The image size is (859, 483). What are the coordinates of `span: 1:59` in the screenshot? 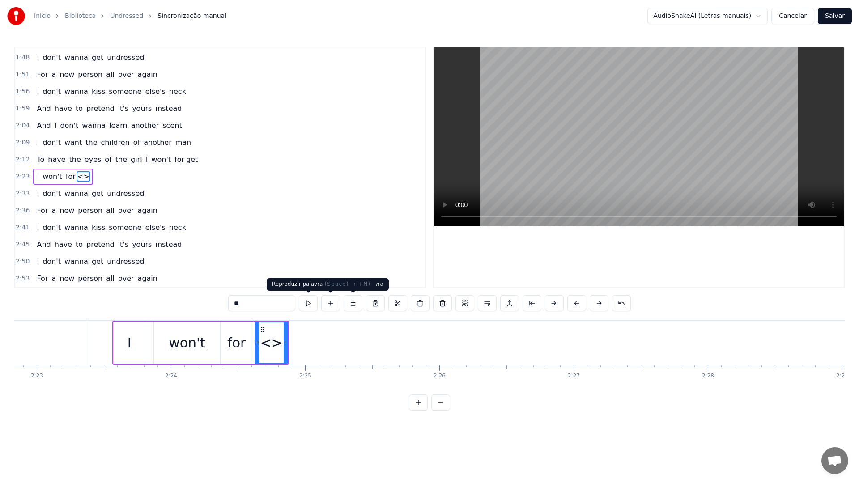 It's located at (22, 109).